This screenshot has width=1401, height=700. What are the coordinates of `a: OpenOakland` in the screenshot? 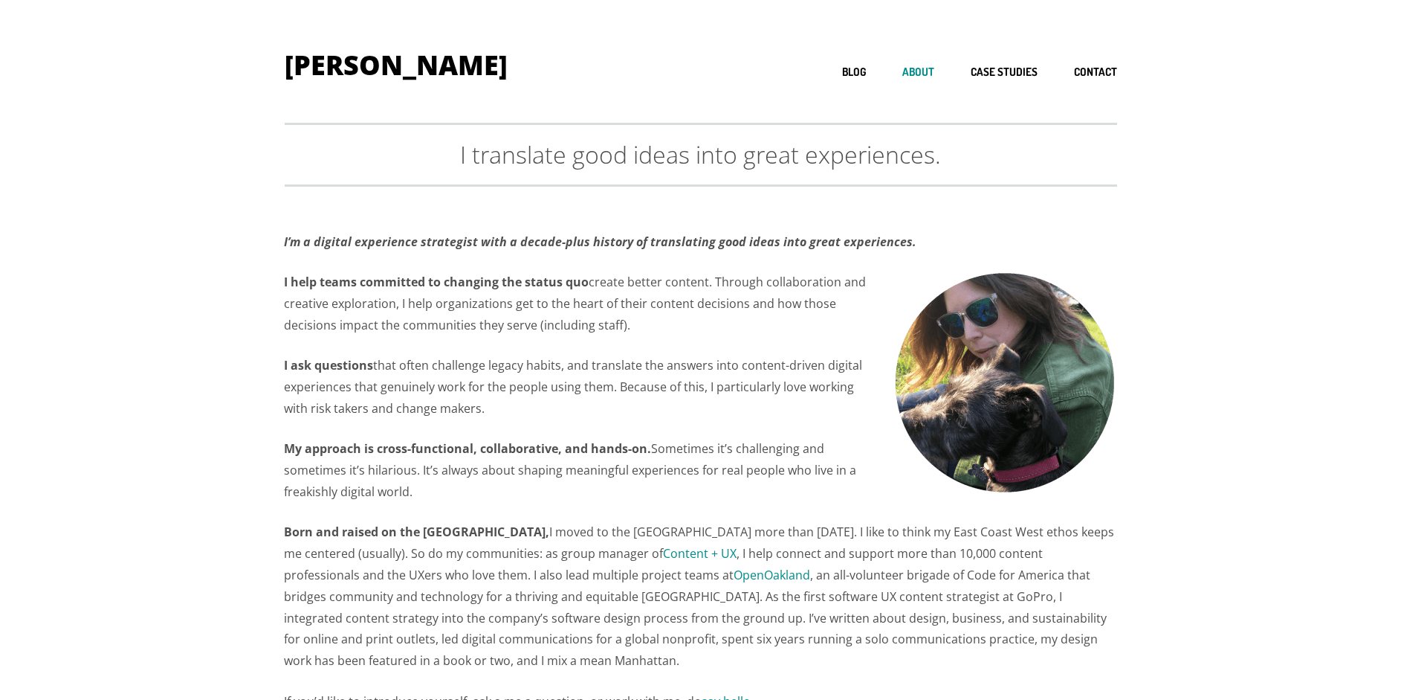 It's located at (772, 575).